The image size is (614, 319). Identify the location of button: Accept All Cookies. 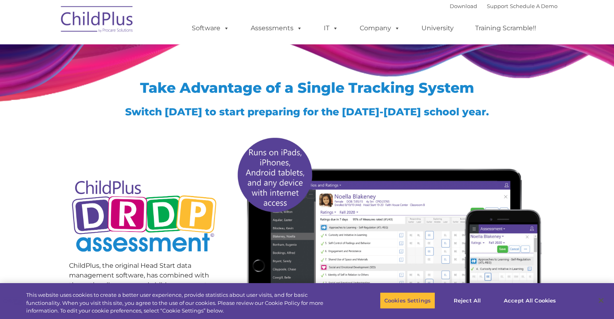
(530, 301).